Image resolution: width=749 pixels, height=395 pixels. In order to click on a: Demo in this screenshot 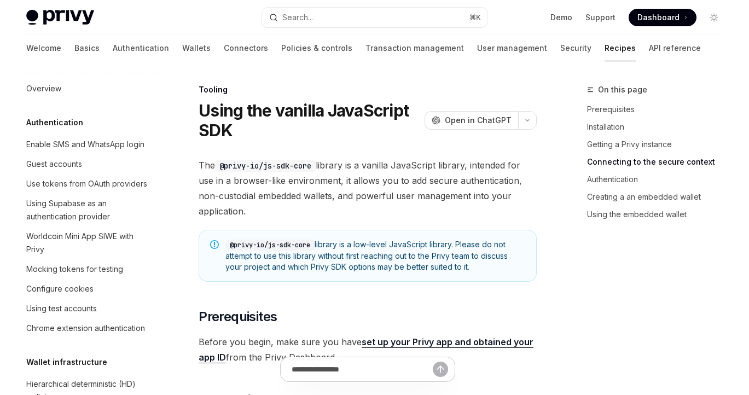, I will do `click(561, 18)`.